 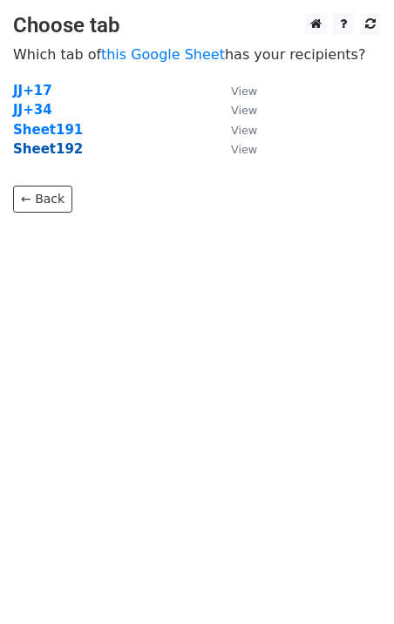 What do you see at coordinates (197, 54) in the screenshot?
I see `p: Which tab of has your recipients?` at bounding box center [197, 54].